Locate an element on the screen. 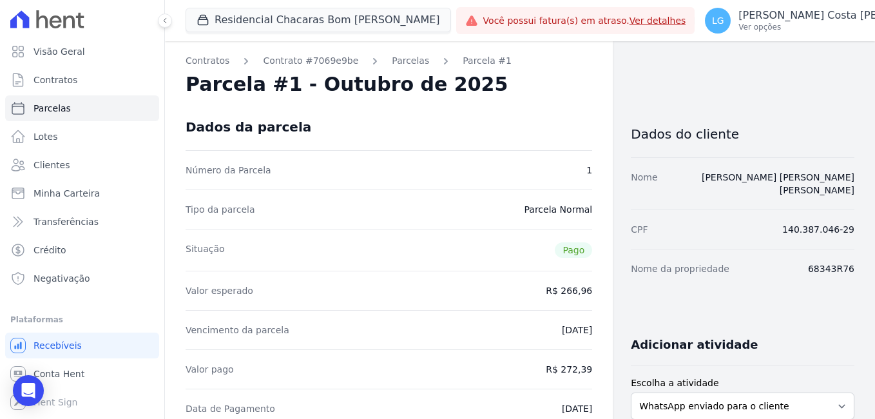 Image resolution: width=875 pixels, height=419 pixels. span: LG is located at coordinates (717, 21).